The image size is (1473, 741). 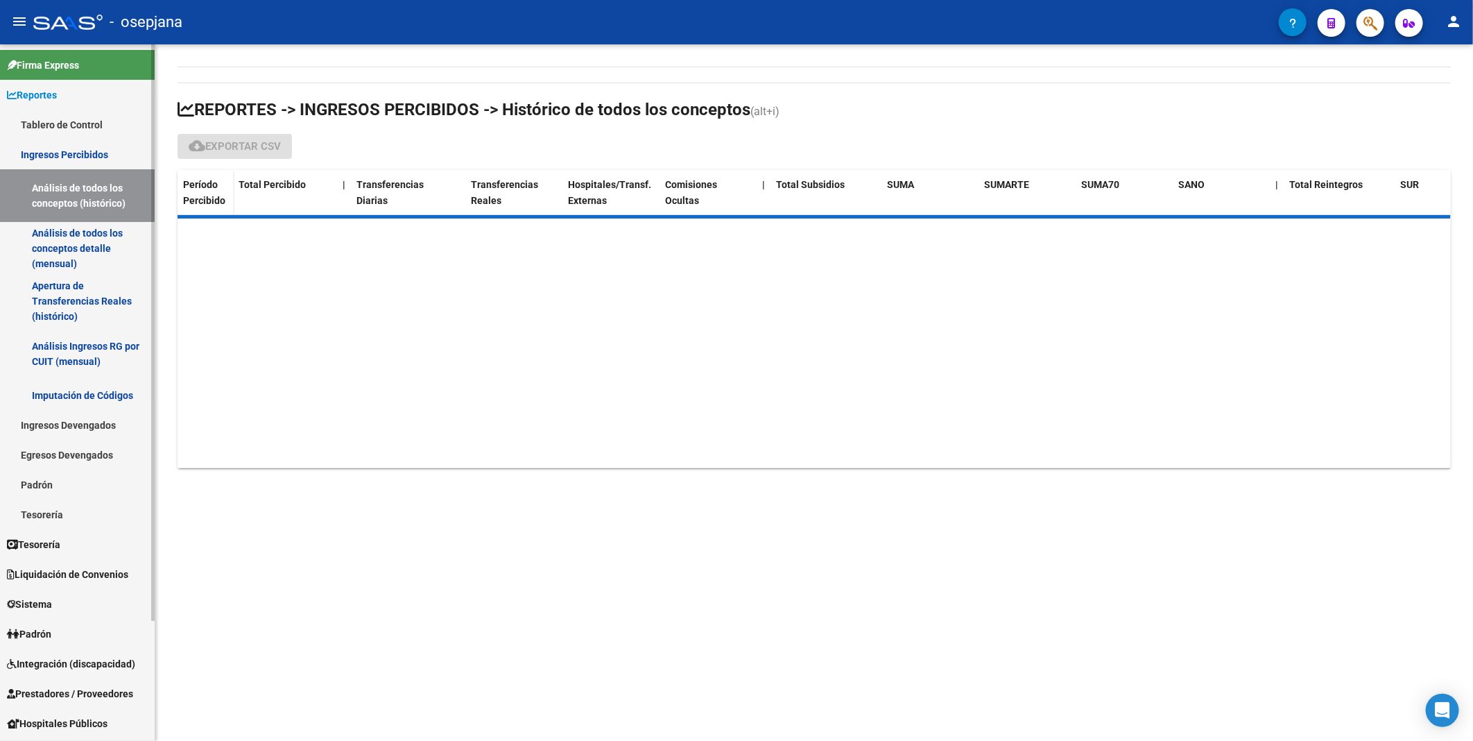 What do you see at coordinates (43, 65) in the screenshot?
I see `span: Firma Express` at bounding box center [43, 65].